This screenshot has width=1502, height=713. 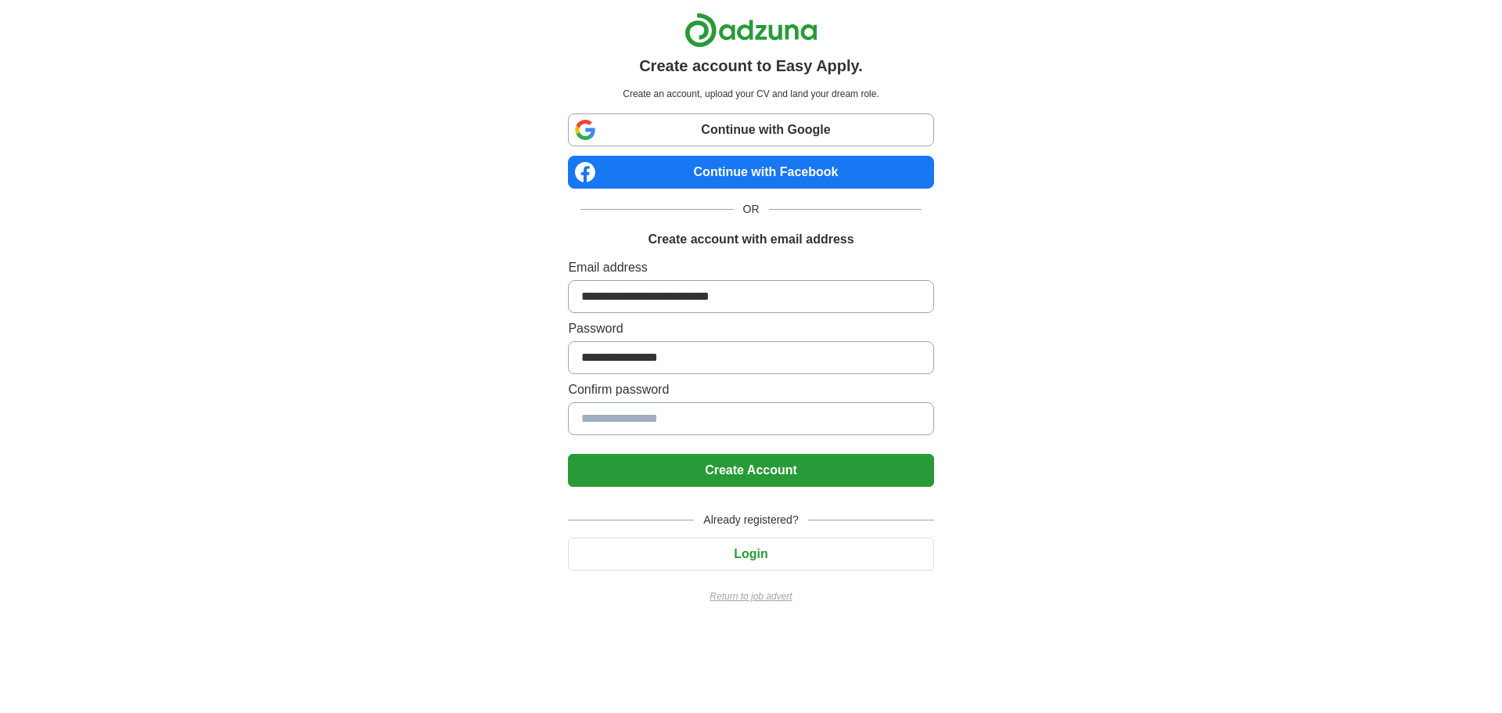 What do you see at coordinates (750, 519) in the screenshot?
I see `span: Already registered?` at bounding box center [750, 519].